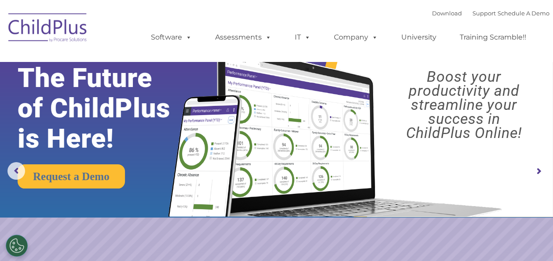 This screenshot has height=261, width=553. What do you see at coordinates (464, 105) in the screenshot?
I see `rs-layer: Boost your productivity and streamline your success in ChildPlus Online!` at bounding box center [464, 105].